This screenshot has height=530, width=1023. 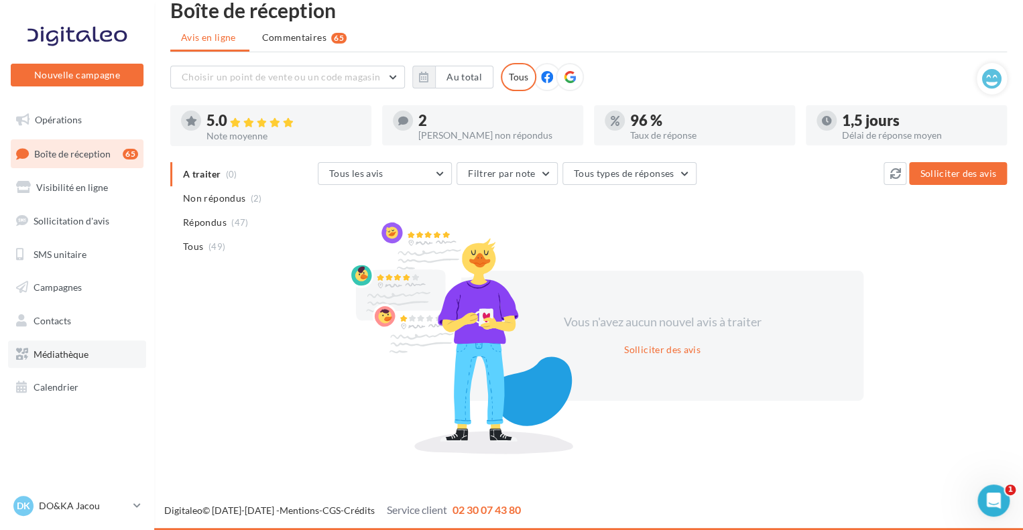 I want to click on span: Opérations, so click(x=58, y=119).